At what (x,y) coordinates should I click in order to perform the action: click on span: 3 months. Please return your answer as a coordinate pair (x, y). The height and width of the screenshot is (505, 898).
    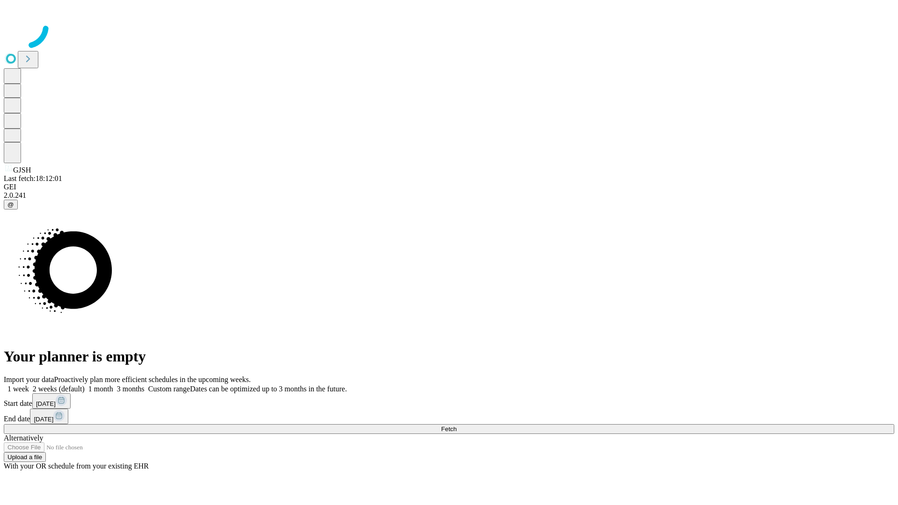
    Looking at the image, I should click on (131, 389).